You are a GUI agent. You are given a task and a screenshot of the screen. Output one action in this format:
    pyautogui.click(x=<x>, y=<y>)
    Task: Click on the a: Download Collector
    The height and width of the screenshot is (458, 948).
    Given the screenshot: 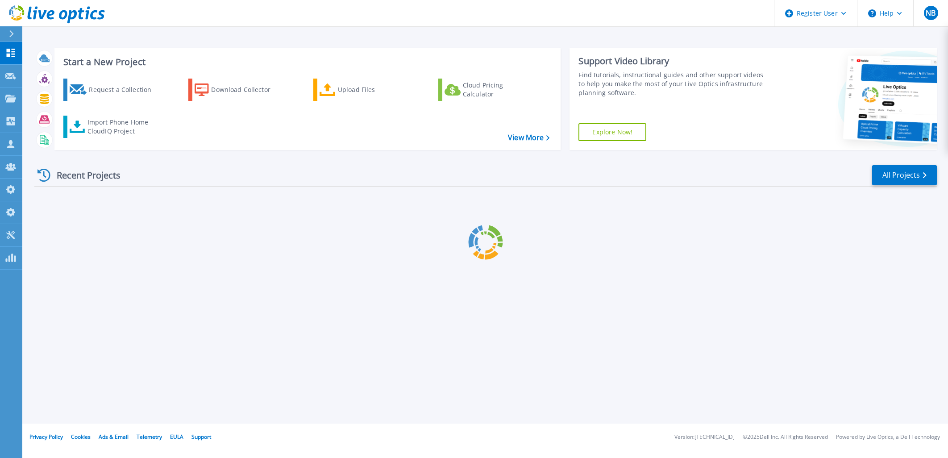 What is the action you would take?
    pyautogui.click(x=238, y=90)
    